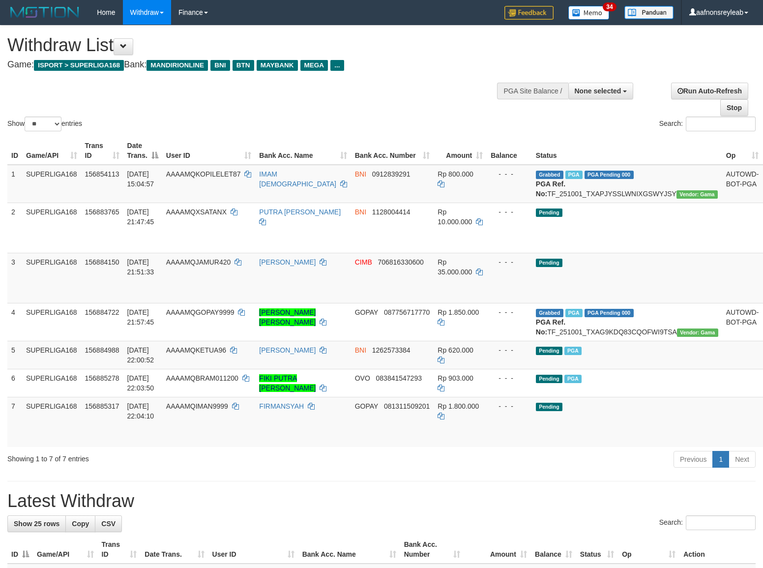 The width and height of the screenshot is (763, 568). What do you see at coordinates (15, 228) in the screenshot?
I see `td: 2` at bounding box center [15, 228].